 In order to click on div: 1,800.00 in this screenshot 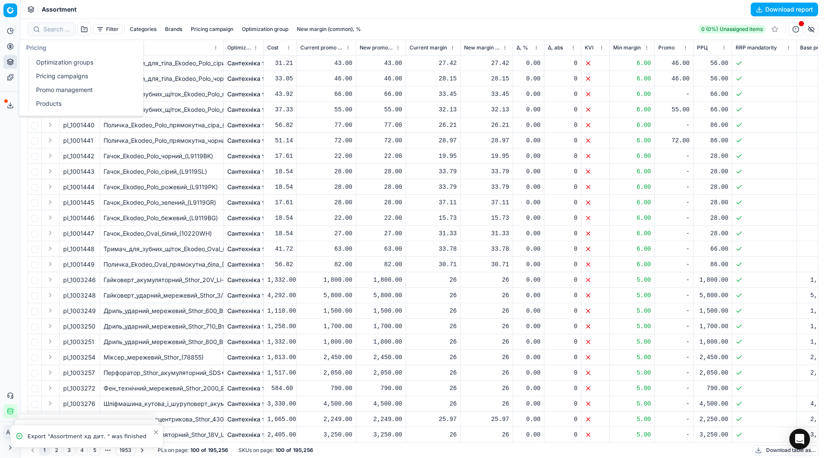, I will do `click(326, 280)`.